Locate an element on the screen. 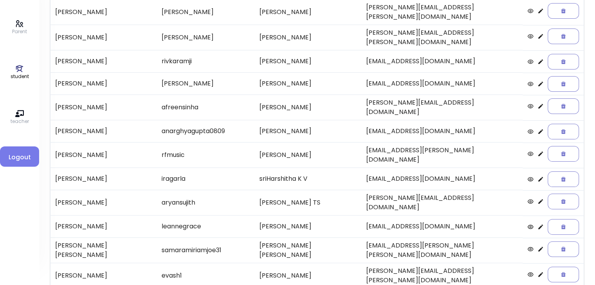 The width and height of the screenshot is (595, 285). td: aryansujith is located at coordinates (206, 203).